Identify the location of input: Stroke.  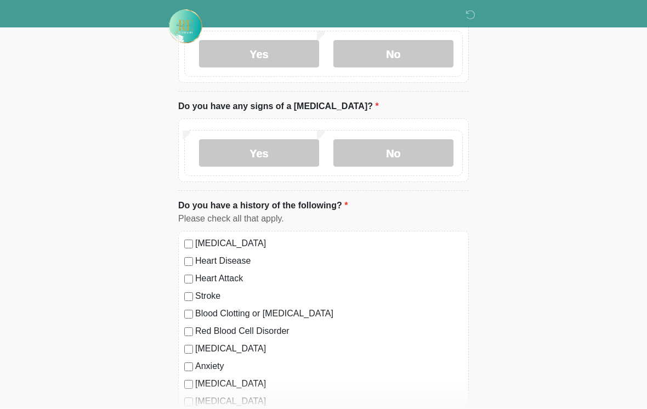
(189, 296).